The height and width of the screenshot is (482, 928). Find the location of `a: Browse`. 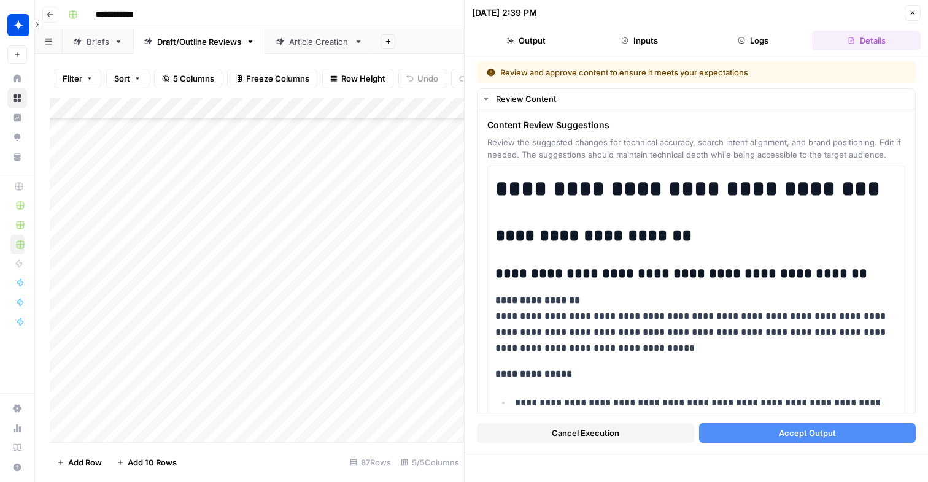

a: Browse is located at coordinates (17, 98).